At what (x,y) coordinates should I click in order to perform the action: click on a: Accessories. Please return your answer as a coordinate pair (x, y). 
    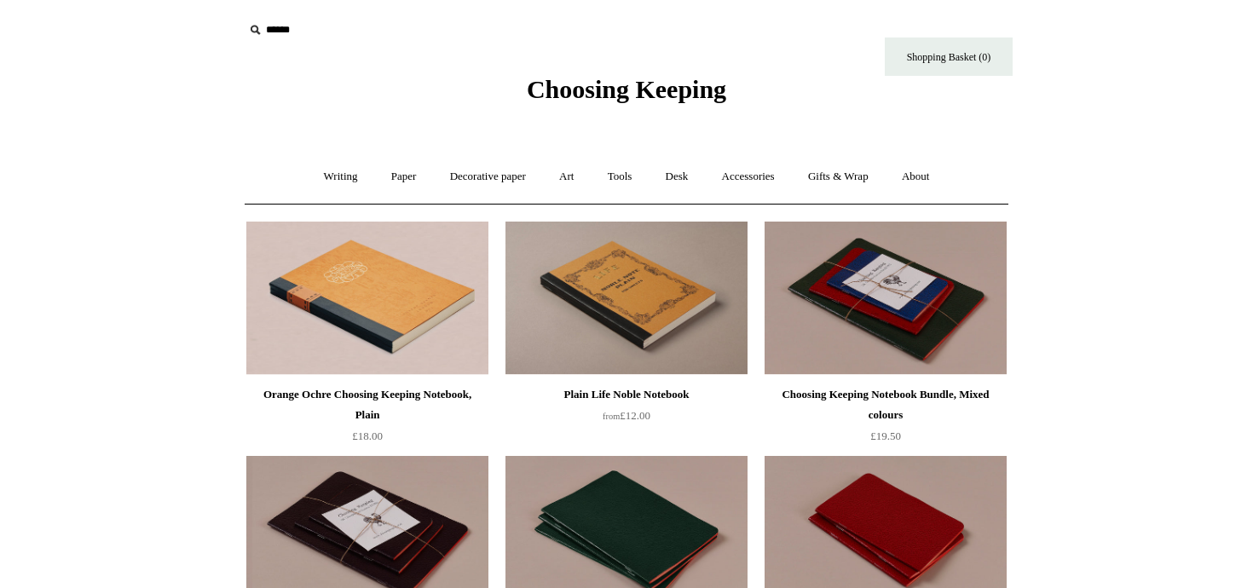
    Looking at the image, I should click on (748, 176).